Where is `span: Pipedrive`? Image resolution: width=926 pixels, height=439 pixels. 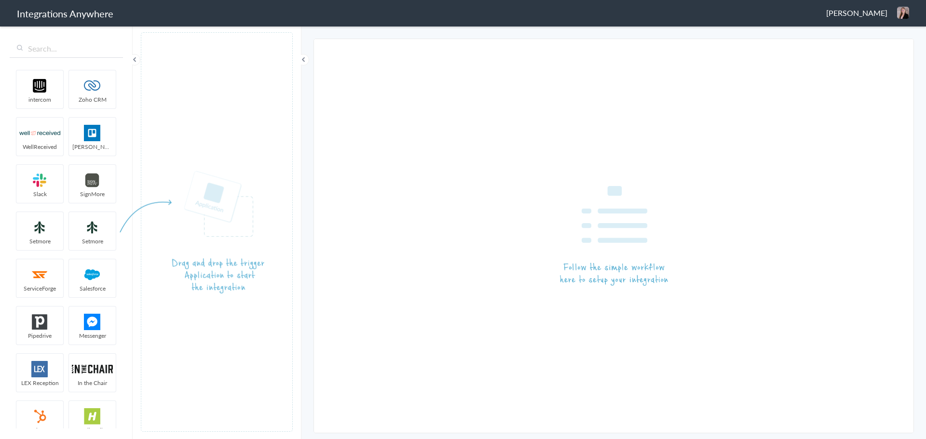 span: Pipedrive is located at coordinates (40, 336).